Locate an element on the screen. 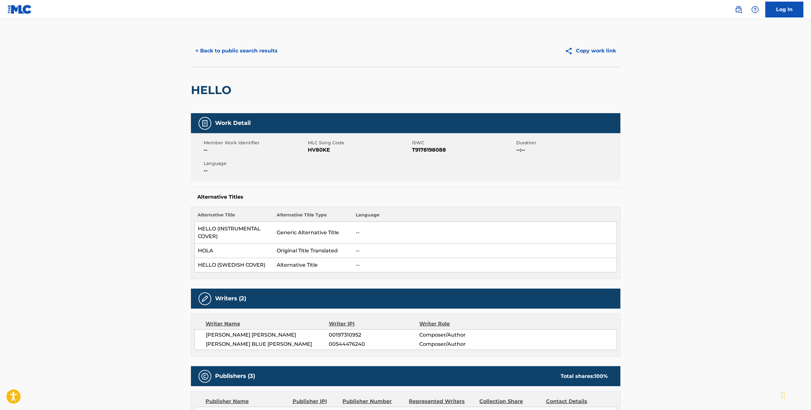 The image size is (811, 410). div: Publisher IPI is located at coordinates (315, 401).